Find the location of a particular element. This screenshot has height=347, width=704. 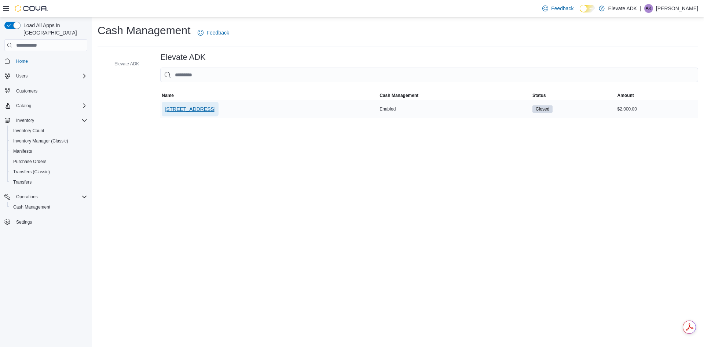

span: Elevate ADK is located at coordinates (127, 64).